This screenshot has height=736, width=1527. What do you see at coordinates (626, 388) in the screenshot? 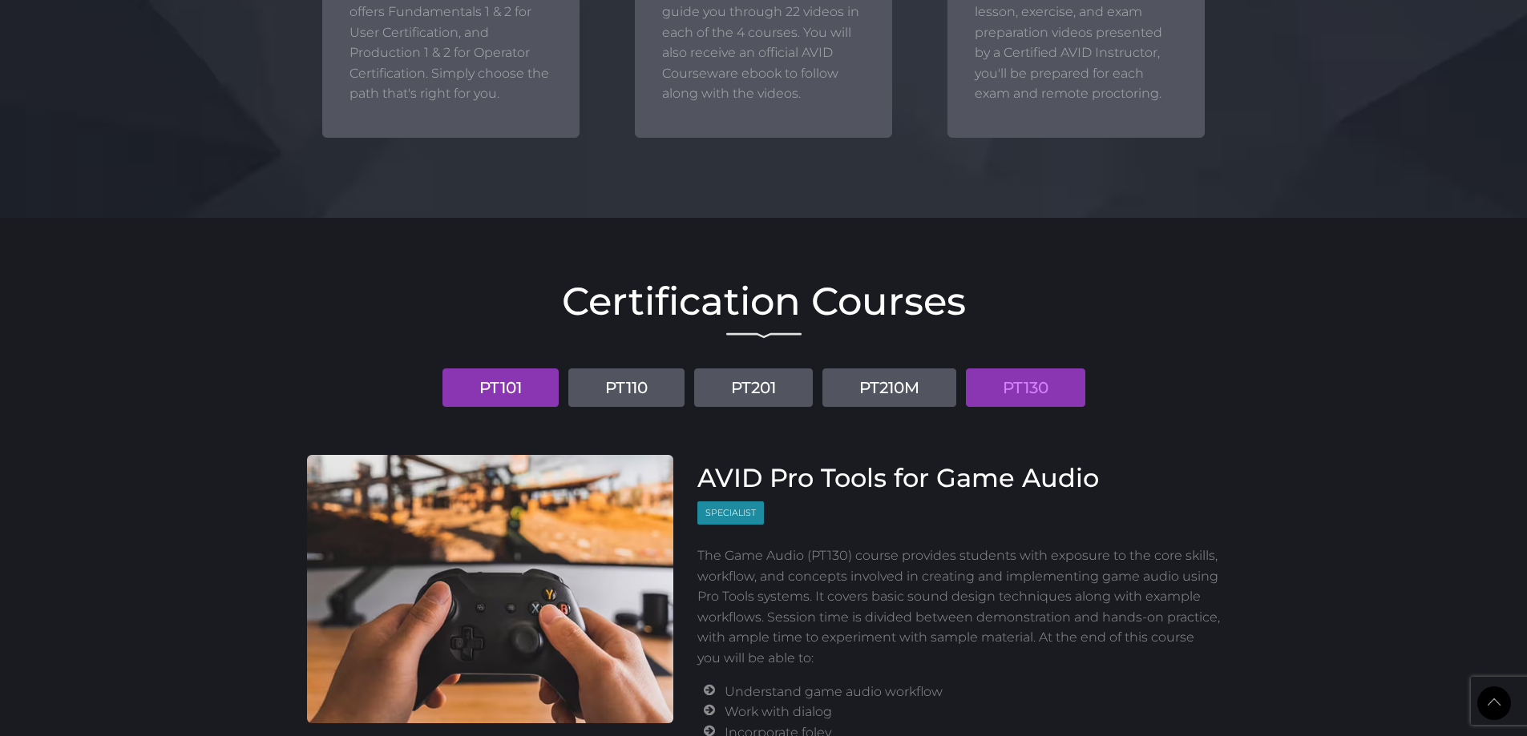
I see `a: PT110` at bounding box center [626, 388].